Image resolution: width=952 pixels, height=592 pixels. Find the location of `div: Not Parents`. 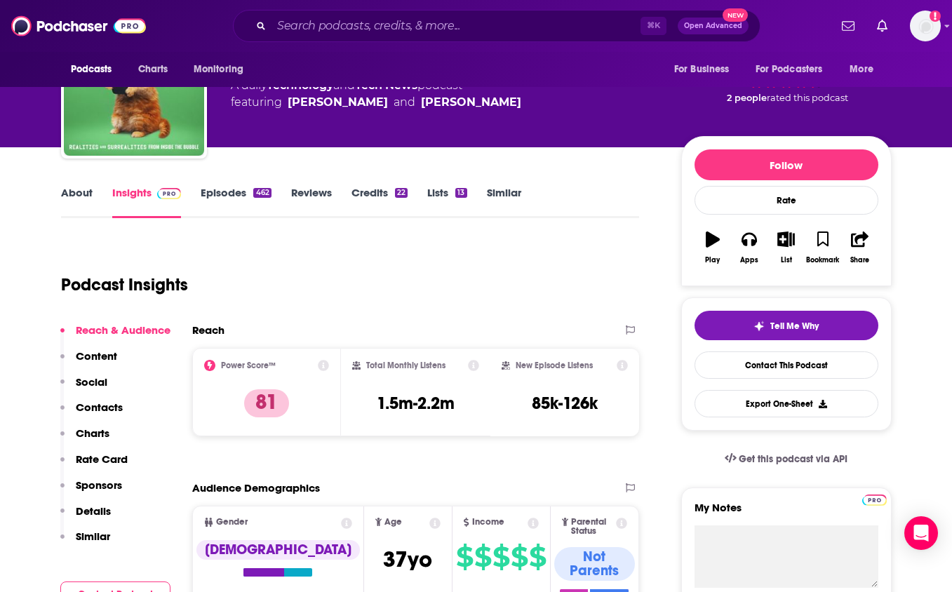

div: Not Parents is located at coordinates (595, 564).